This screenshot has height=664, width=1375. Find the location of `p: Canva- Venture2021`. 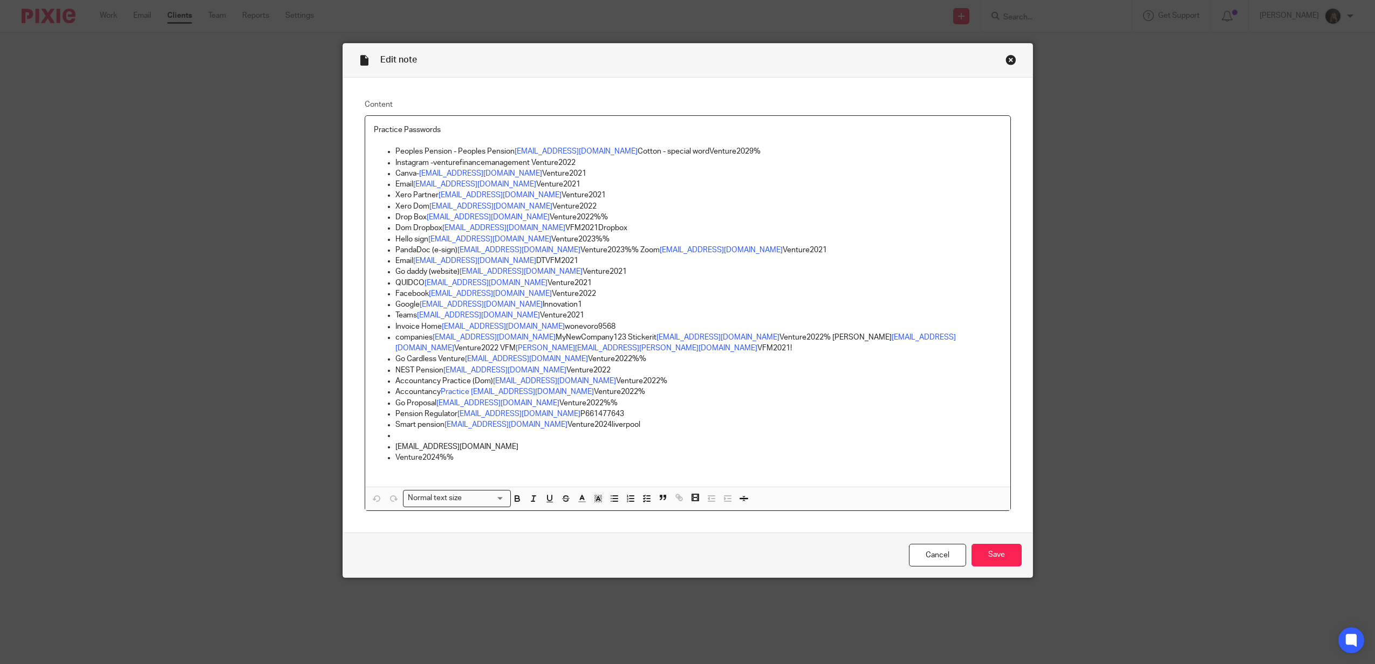

p: Canva- Venture2021 is located at coordinates (698, 174).